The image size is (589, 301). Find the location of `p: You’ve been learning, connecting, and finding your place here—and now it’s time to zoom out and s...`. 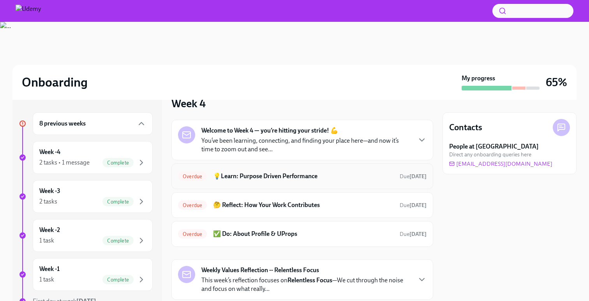

p: You’ve been learning, connecting, and finding your place here—and now it’s time to zoom out and s... is located at coordinates (306, 145).